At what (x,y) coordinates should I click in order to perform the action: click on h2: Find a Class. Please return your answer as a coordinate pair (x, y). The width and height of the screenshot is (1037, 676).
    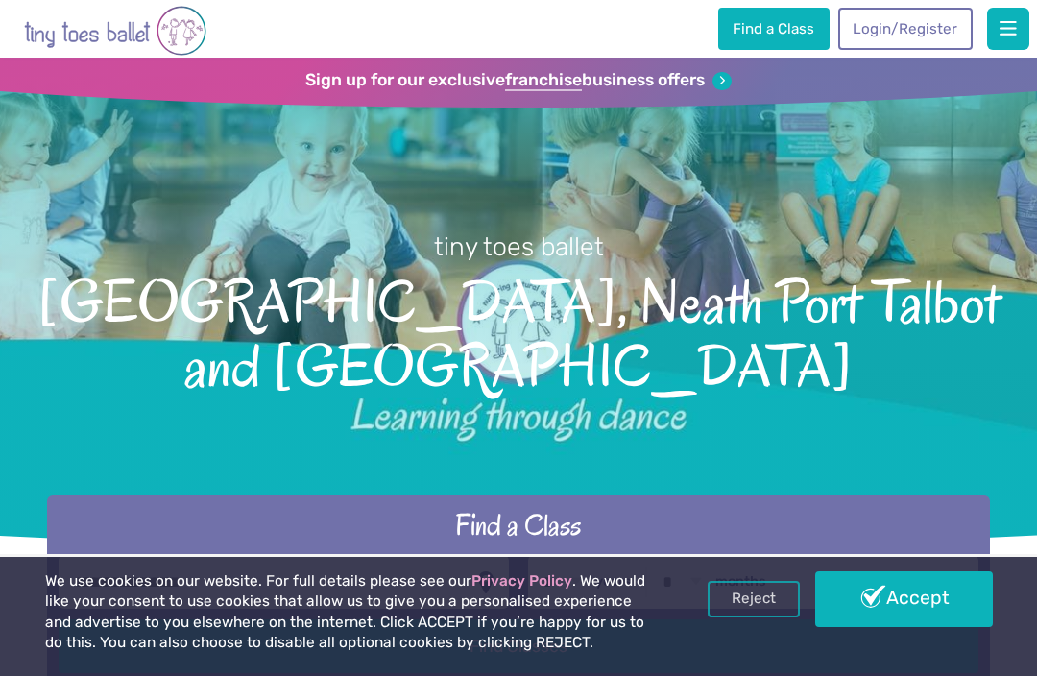
    Looking at the image, I should click on (517, 525).